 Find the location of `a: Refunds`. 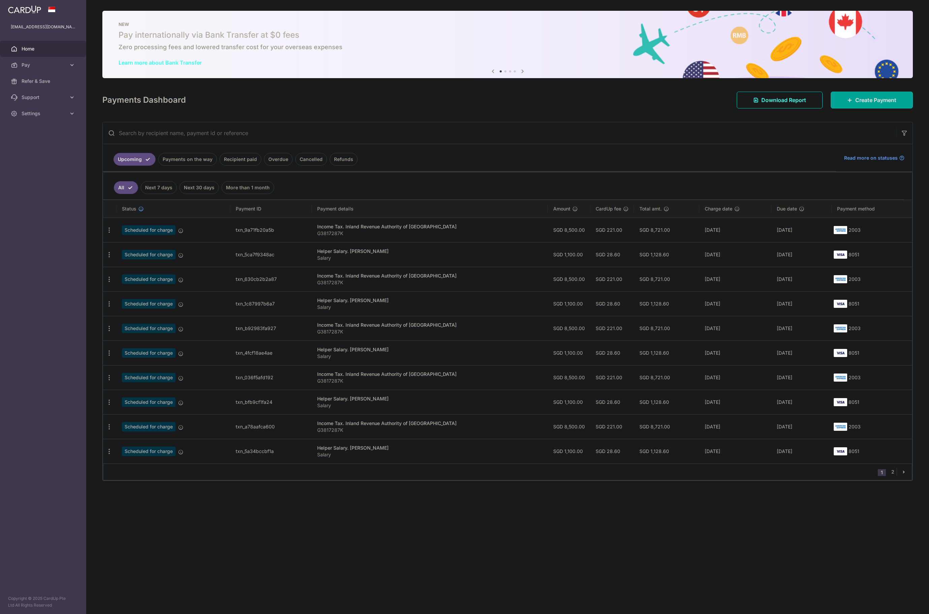

a: Refunds is located at coordinates (344, 159).